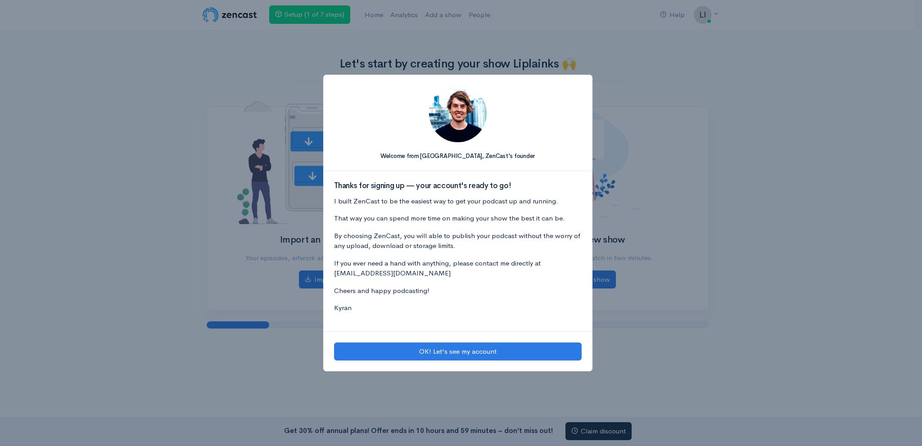 This screenshot has height=446, width=922. What do you see at coordinates (458, 352) in the screenshot?
I see `button: OK! Let's see my account` at bounding box center [458, 352].